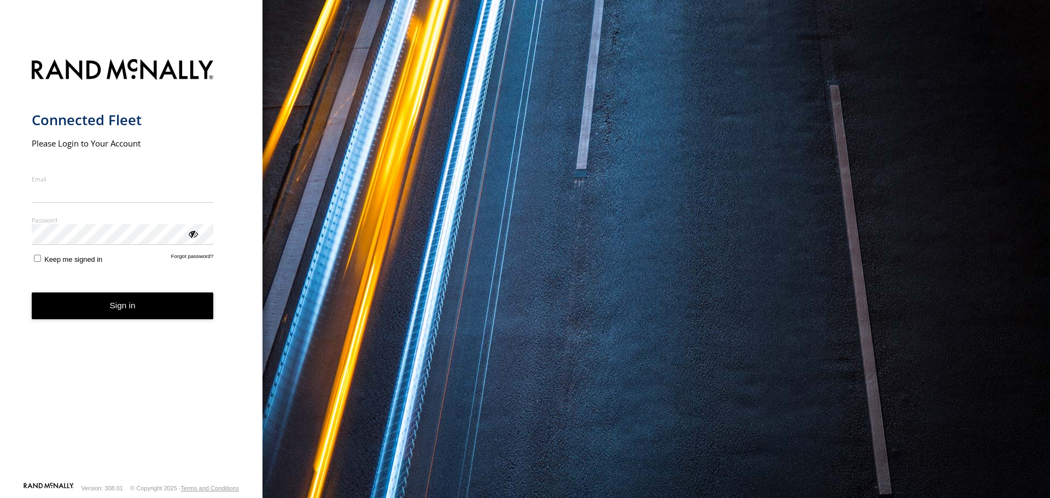 This screenshot has height=498, width=1050. I want to click on h1: Connected Fleet, so click(123, 120).